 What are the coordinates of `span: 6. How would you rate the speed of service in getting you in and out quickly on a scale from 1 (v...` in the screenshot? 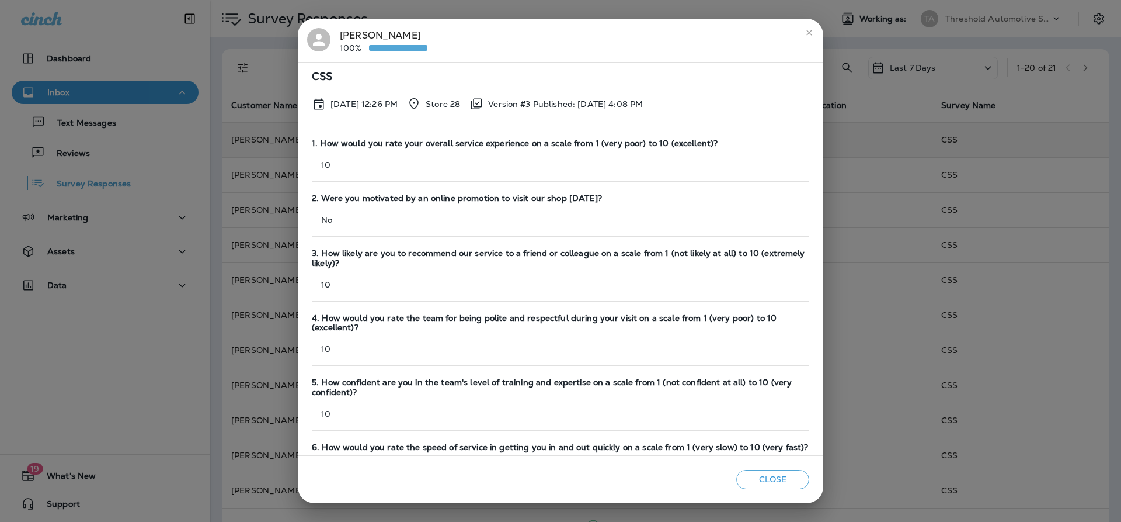 It's located at (561, 447).